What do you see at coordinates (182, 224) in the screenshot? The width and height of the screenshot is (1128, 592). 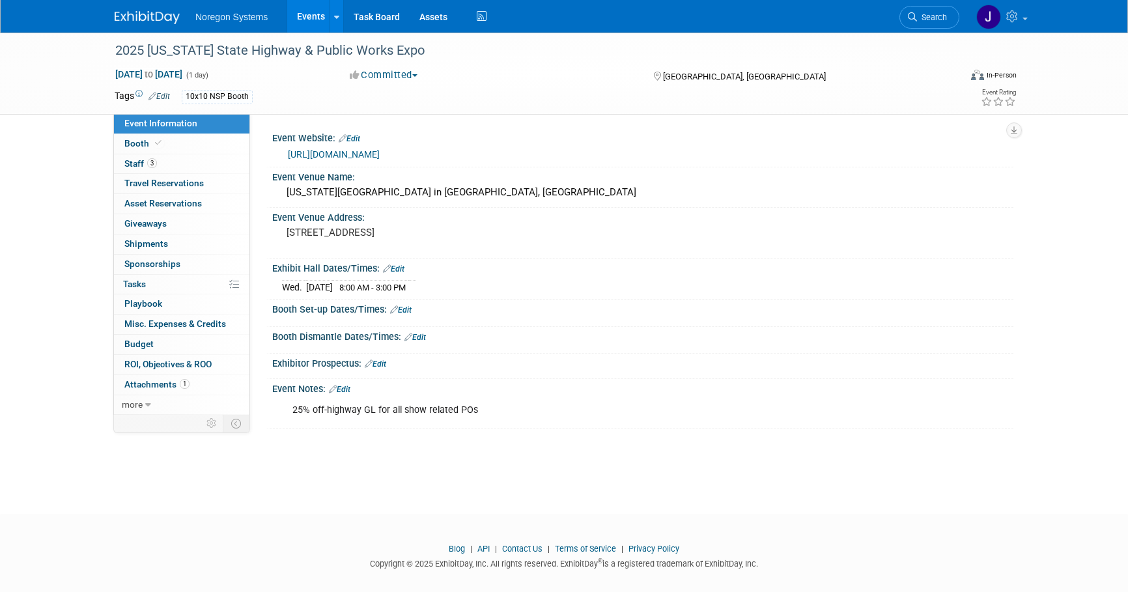 I see `a: Giveaways` at bounding box center [182, 224].